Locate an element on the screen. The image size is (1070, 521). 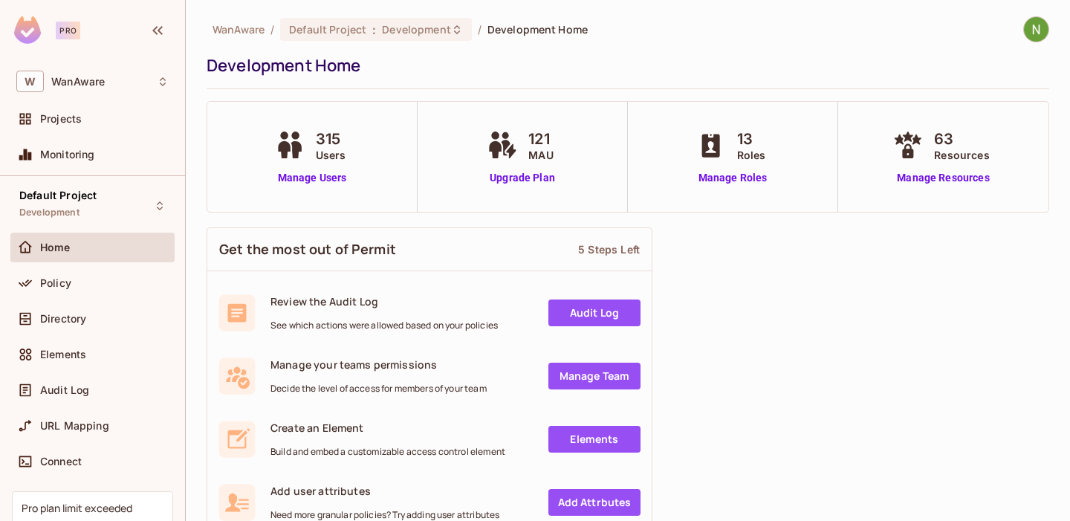
span: Create an Element is located at coordinates (388, 427).